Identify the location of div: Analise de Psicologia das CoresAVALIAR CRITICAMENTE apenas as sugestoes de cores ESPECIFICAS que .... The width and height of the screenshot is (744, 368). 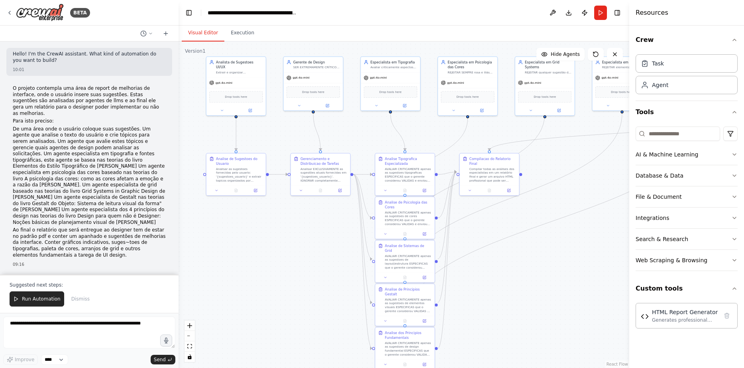
(405, 217).